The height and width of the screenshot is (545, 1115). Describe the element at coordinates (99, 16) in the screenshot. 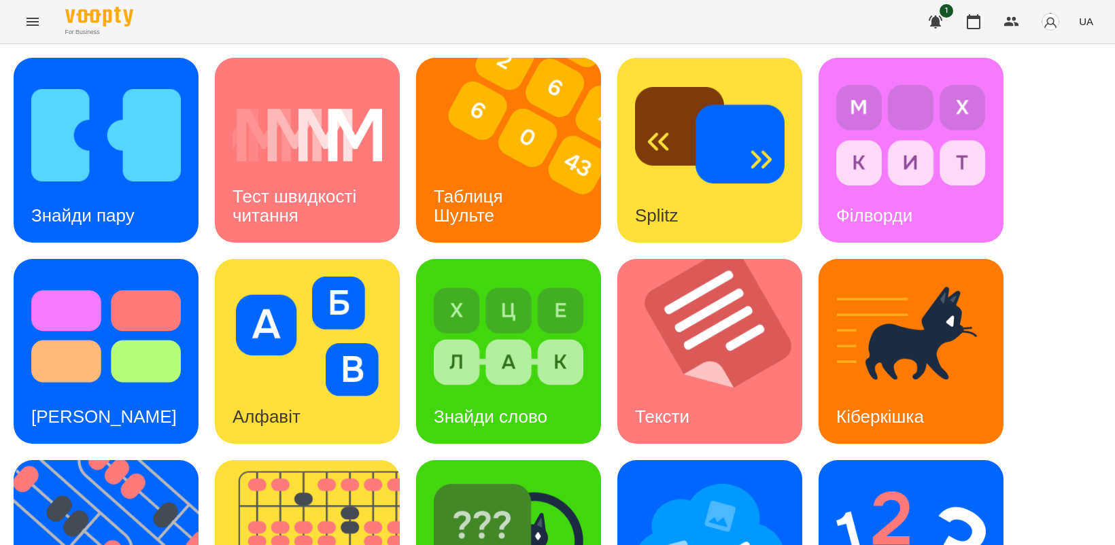

I see `img: Voopty Logo` at that location.